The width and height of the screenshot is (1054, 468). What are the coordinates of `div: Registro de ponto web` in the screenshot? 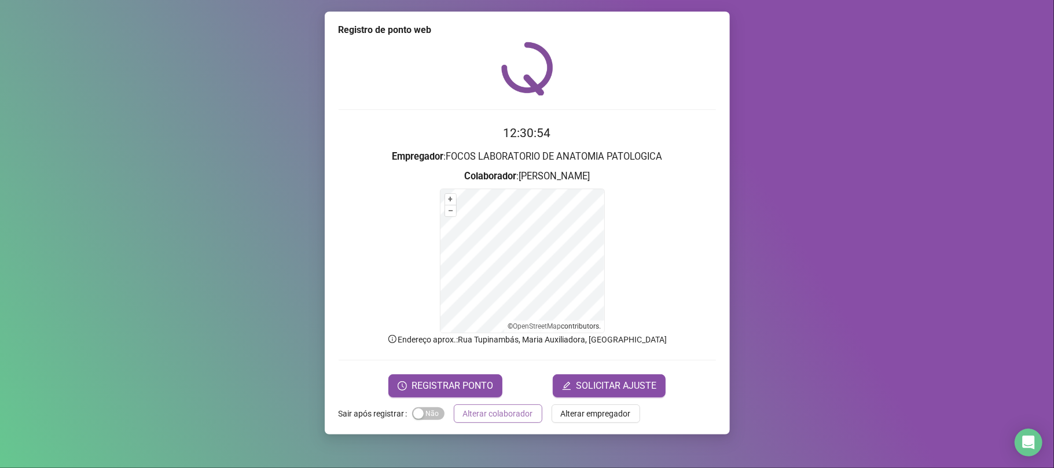 It's located at (527, 30).